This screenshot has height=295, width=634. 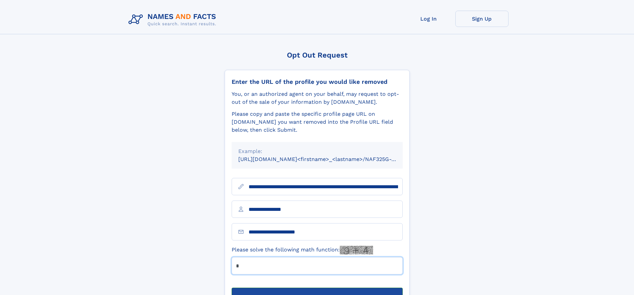 What do you see at coordinates (302, 250) in the screenshot?
I see `label: Please solve the following math function:` at bounding box center [302, 250].